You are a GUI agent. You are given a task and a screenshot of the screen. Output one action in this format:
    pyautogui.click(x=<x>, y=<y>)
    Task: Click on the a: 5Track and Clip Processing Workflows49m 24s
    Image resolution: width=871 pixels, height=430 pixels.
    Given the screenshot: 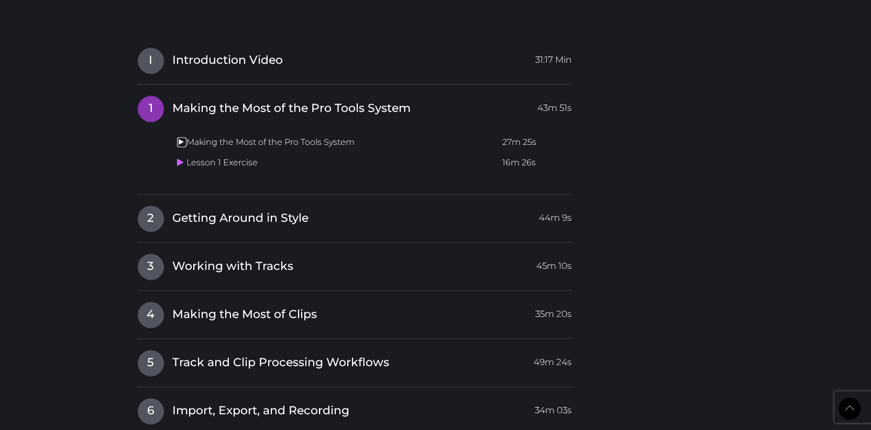 What is the action you would take?
    pyautogui.click(x=355, y=361)
    